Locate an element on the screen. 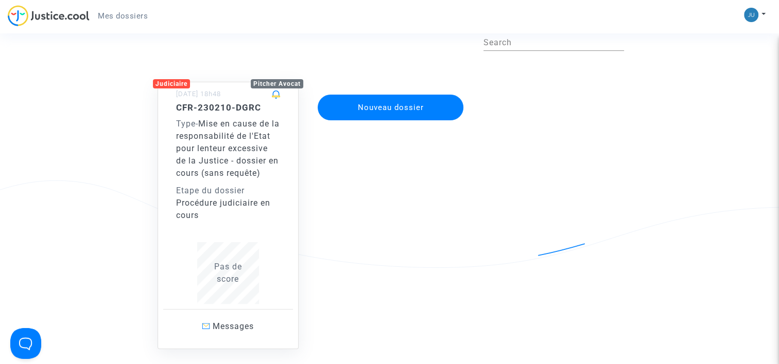 This screenshot has width=779, height=364. div: Judiciaire is located at coordinates (171, 84).